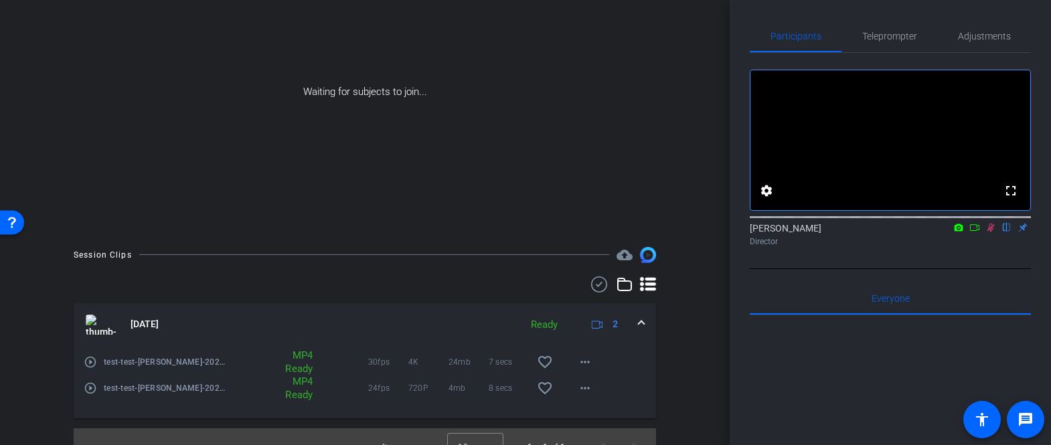 The height and width of the screenshot is (445, 1051). I want to click on mat-icon: cloud_upload, so click(625, 255).